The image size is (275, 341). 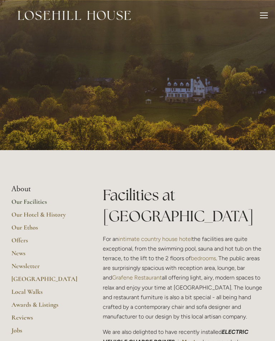 I want to click on a: Our Ethos, so click(x=45, y=230).